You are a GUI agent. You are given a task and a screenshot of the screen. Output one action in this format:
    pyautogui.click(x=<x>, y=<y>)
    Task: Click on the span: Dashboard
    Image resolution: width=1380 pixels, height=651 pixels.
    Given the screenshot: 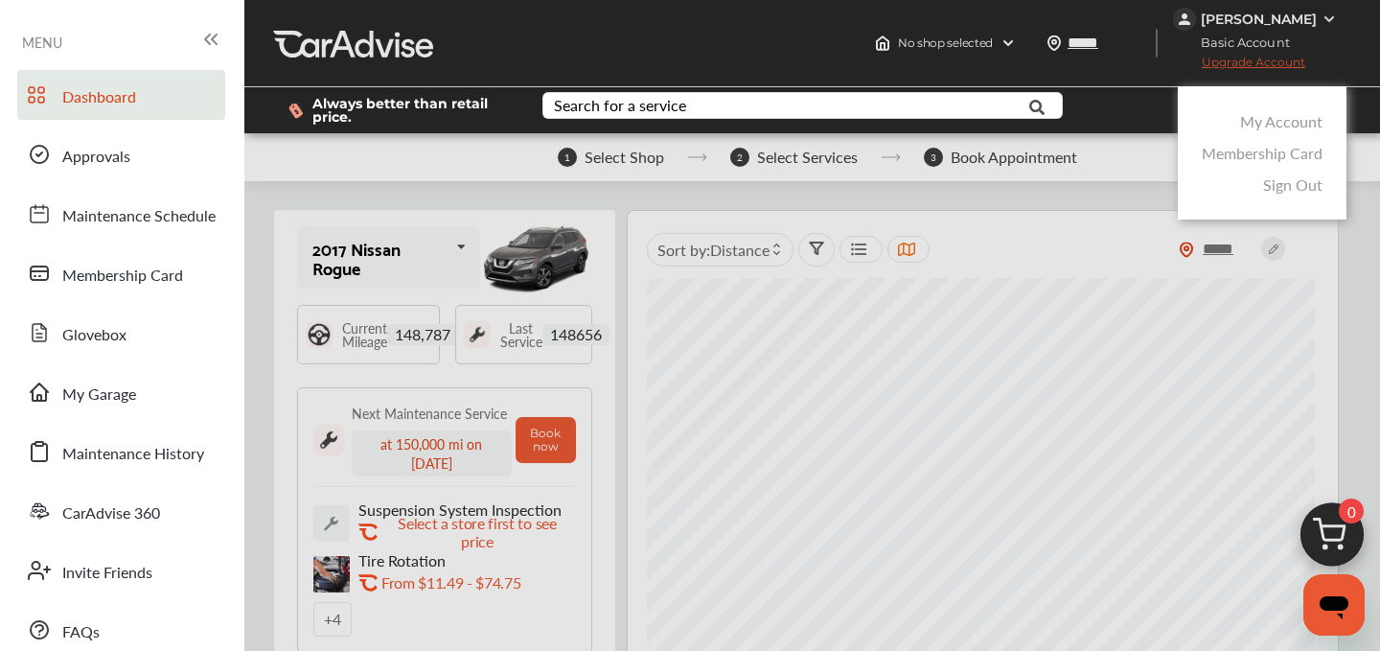 What is the action you would take?
    pyautogui.click(x=99, y=98)
    